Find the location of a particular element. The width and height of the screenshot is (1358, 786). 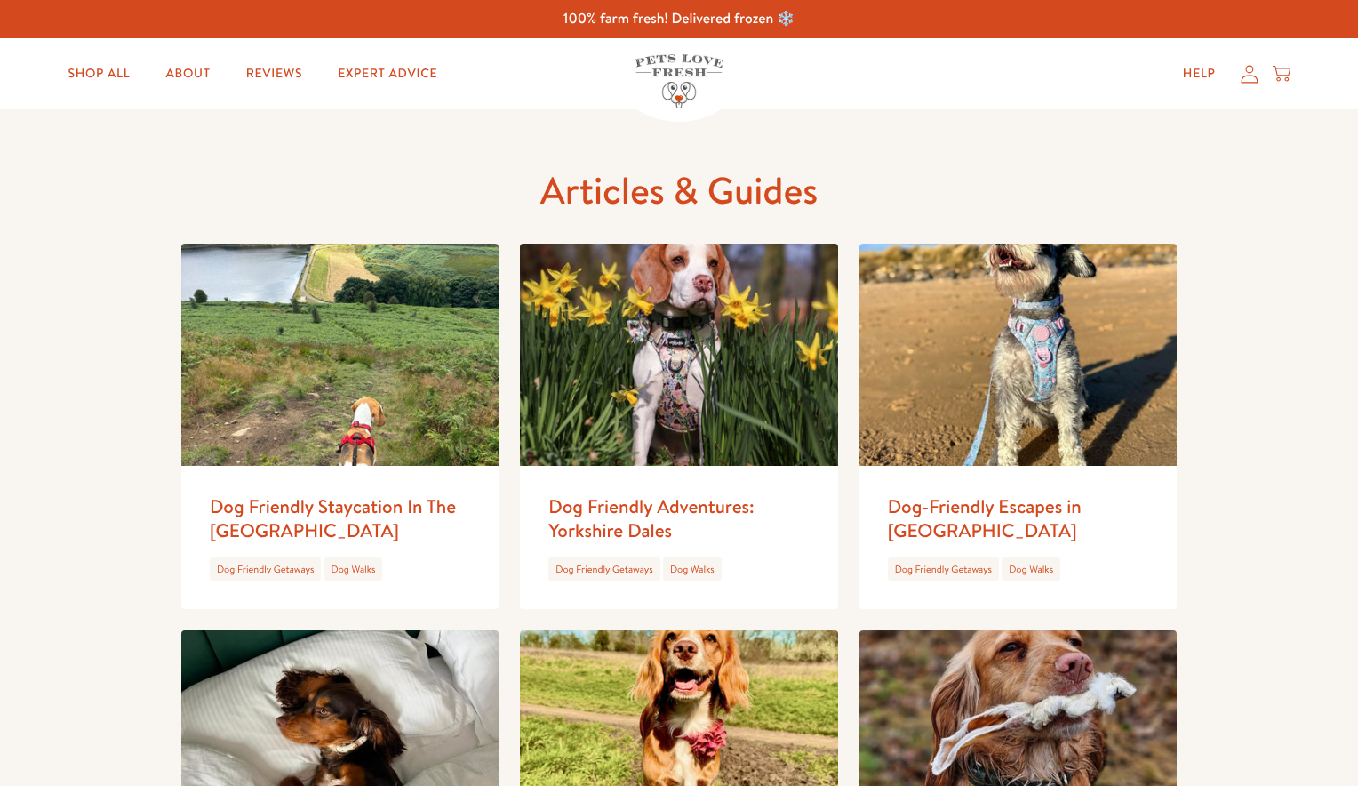

a: Shop All is located at coordinates (99, 74).